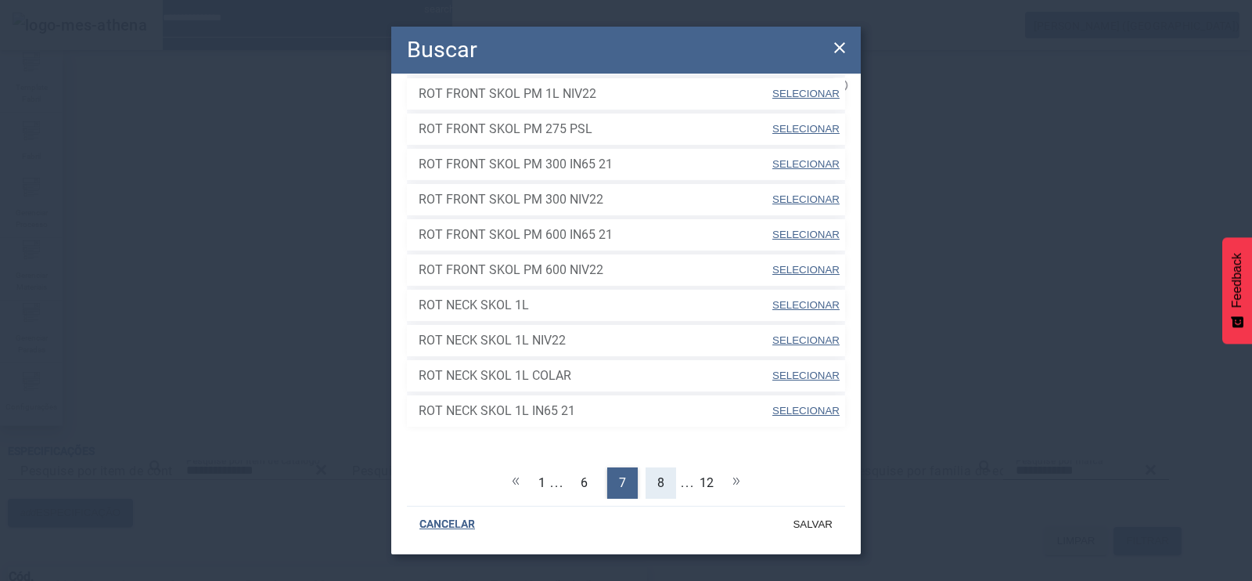 The height and width of the screenshot is (581, 1252). What do you see at coordinates (595, 376) in the screenshot?
I see `span: ROT NECK SKOL 1L COLAR` at bounding box center [595, 376].